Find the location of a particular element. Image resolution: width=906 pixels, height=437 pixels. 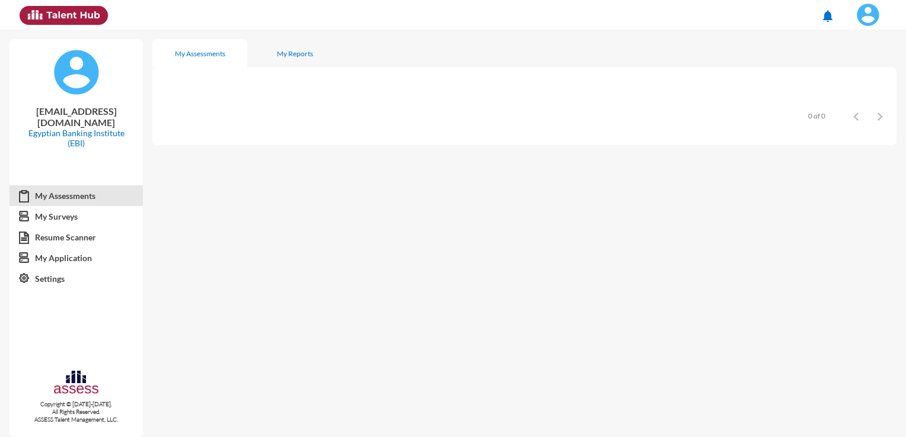

a: Settings is located at coordinates (76, 279).